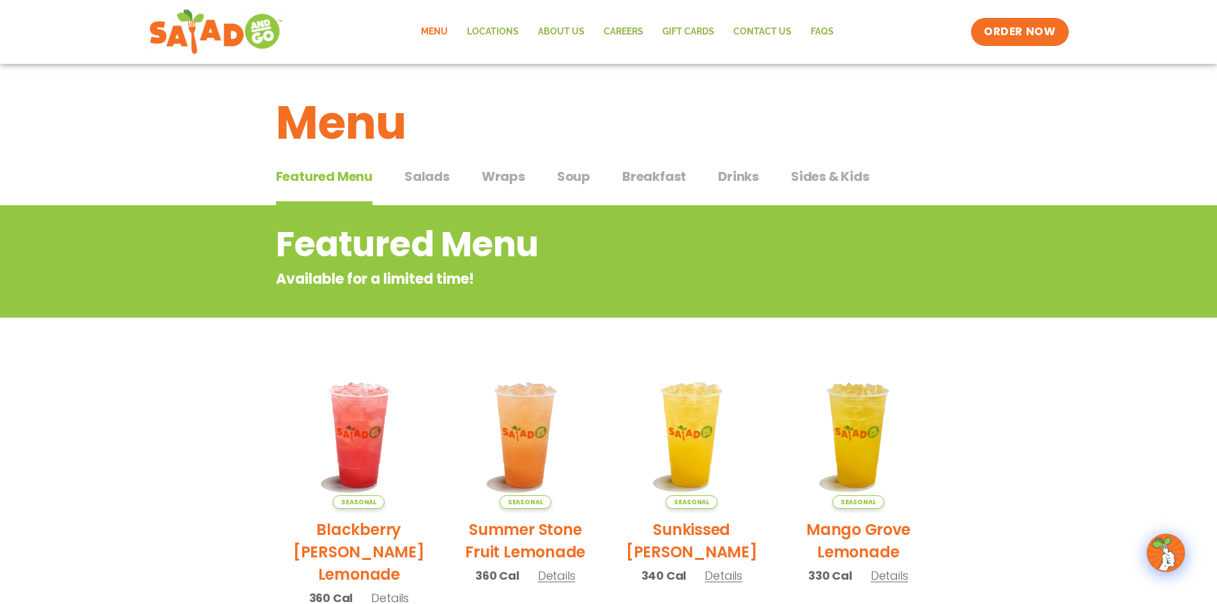  Describe the element at coordinates (1166, 553) in the screenshot. I see `img: wpChatIcon` at that location.